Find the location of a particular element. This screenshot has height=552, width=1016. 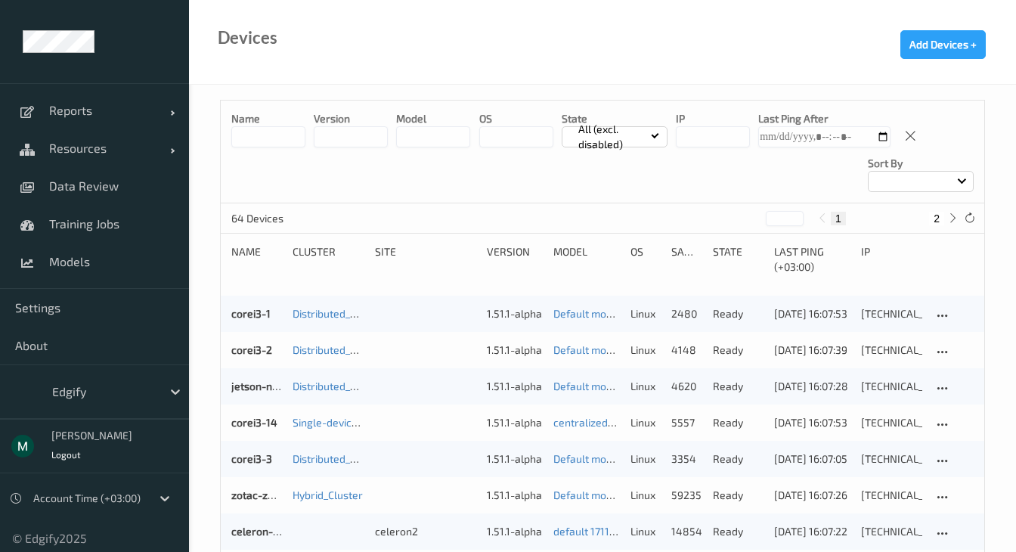

div: Name is located at coordinates (256, 259).